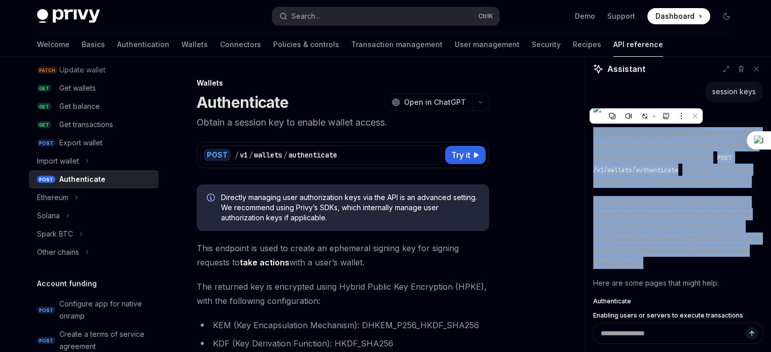  Describe the element at coordinates (397, 45) in the screenshot. I see `a: Transaction management` at that location.